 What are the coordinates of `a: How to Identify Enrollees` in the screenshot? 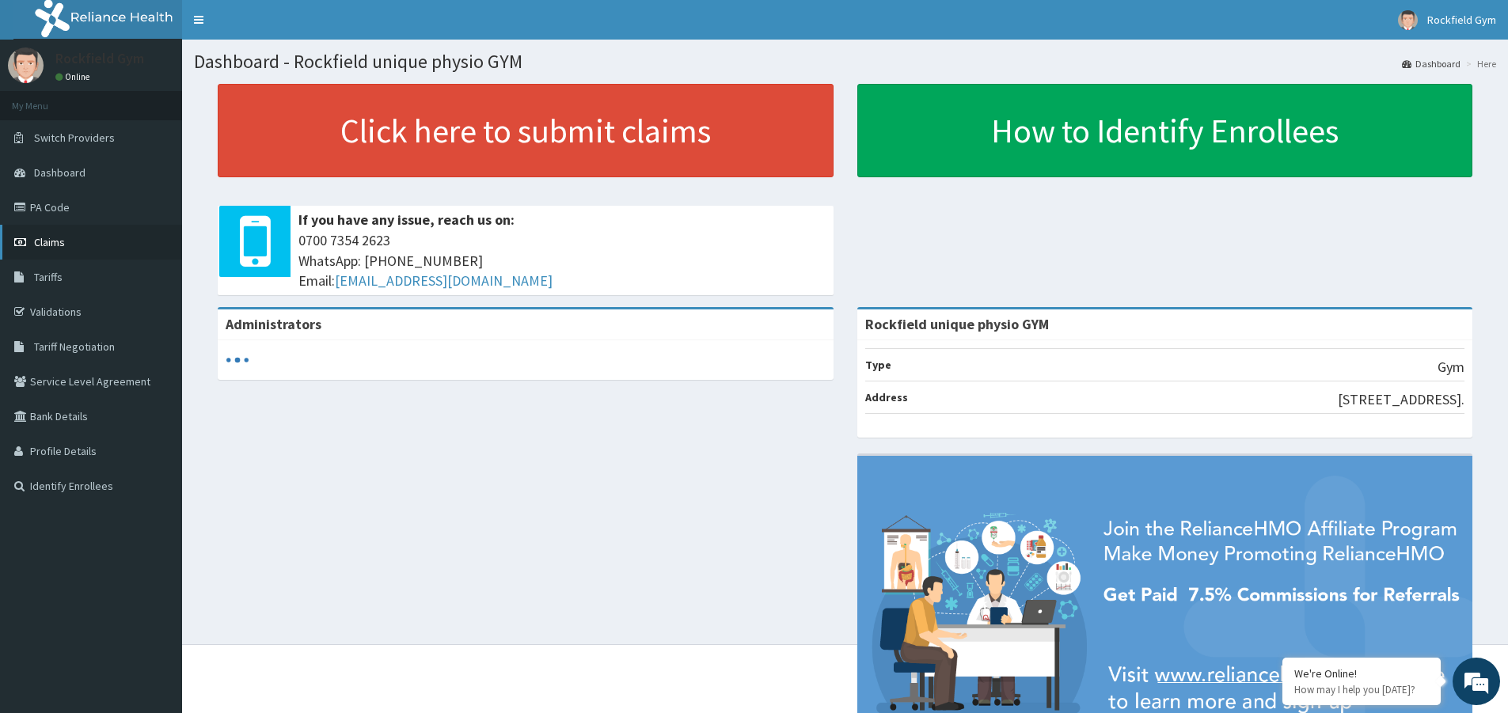 It's located at (1165, 131).